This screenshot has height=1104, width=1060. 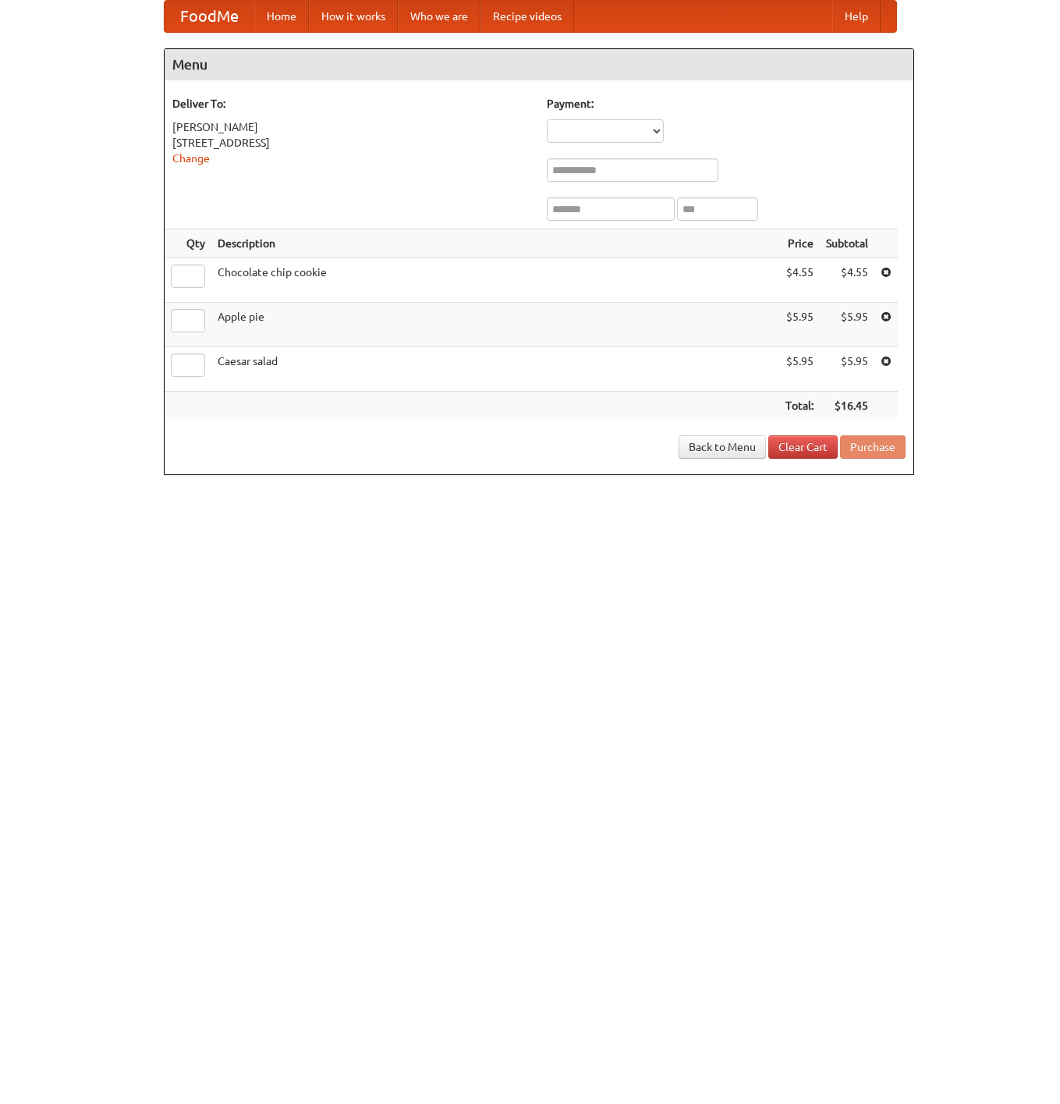 I want to click on a: Back to Menu, so click(x=722, y=447).